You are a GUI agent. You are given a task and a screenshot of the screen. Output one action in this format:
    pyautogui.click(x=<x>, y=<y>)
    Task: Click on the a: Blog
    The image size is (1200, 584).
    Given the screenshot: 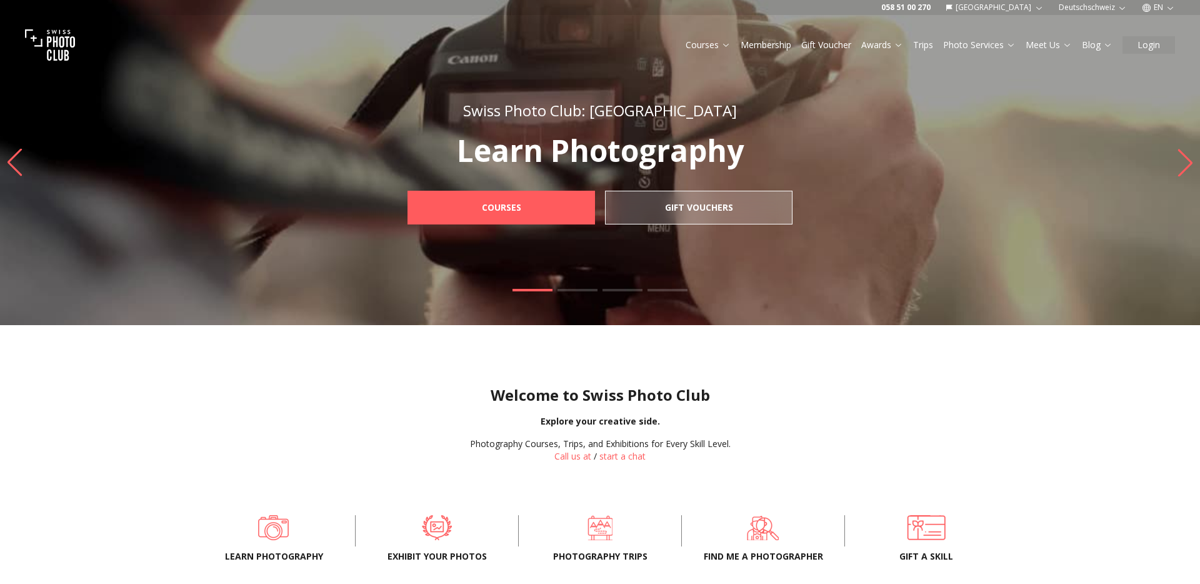 What is the action you would take?
    pyautogui.click(x=1097, y=45)
    